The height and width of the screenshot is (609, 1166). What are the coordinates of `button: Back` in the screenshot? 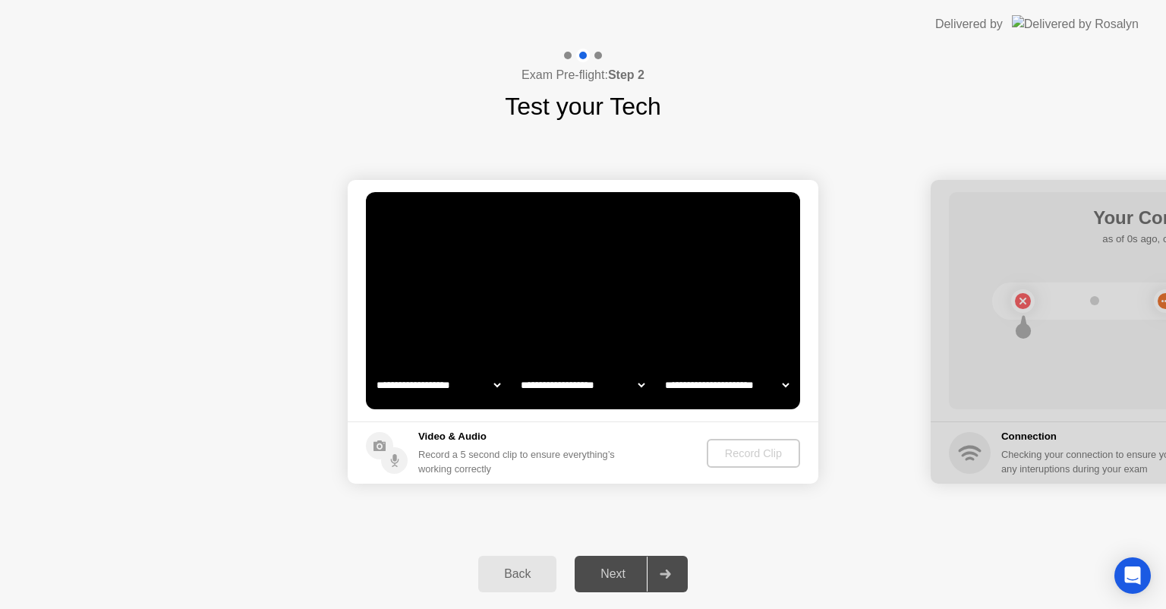 It's located at (517, 574).